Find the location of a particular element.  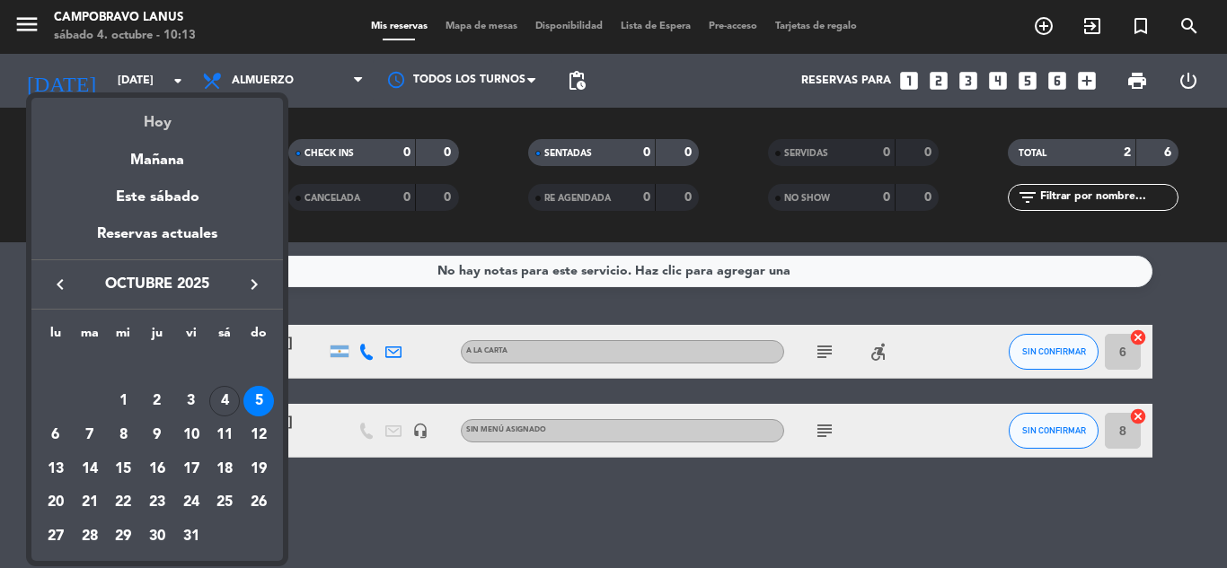

td: 28 de octubre de 2025 is located at coordinates (90, 537).